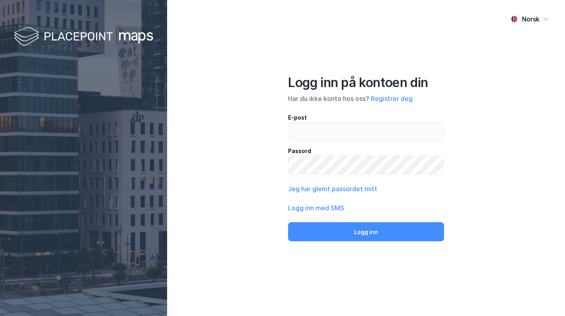 This screenshot has height=316, width=565. What do you see at coordinates (84, 37) in the screenshot?
I see `img: logo-white.f07954bde2210d2a523dddb988cd2aa7.svg` at bounding box center [84, 37].